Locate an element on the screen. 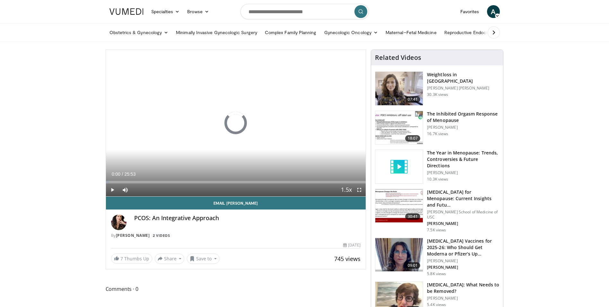 The height and width of the screenshot is (307, 609). a: Minimally Invasive Gynecologic Surgery is located at coordinates (217, 32).